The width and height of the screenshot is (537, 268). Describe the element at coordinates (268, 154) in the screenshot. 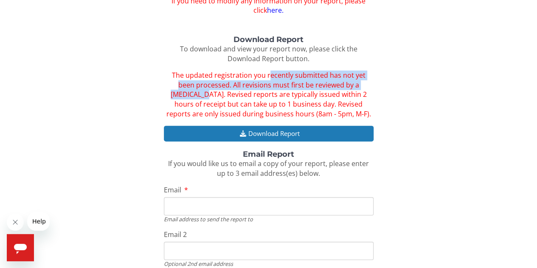

I see `strong: Email Report` at that location.